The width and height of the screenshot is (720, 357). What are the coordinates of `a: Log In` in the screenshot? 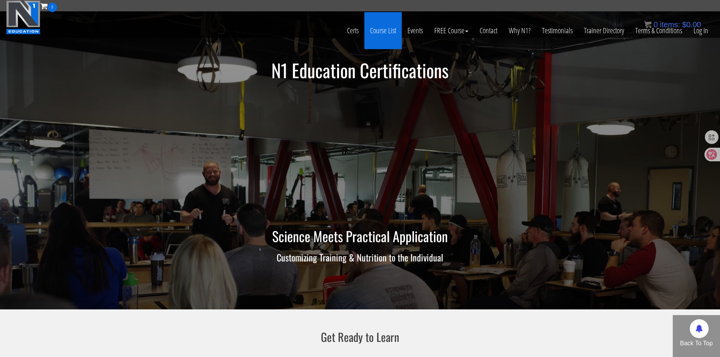 It's located at (701, 31).